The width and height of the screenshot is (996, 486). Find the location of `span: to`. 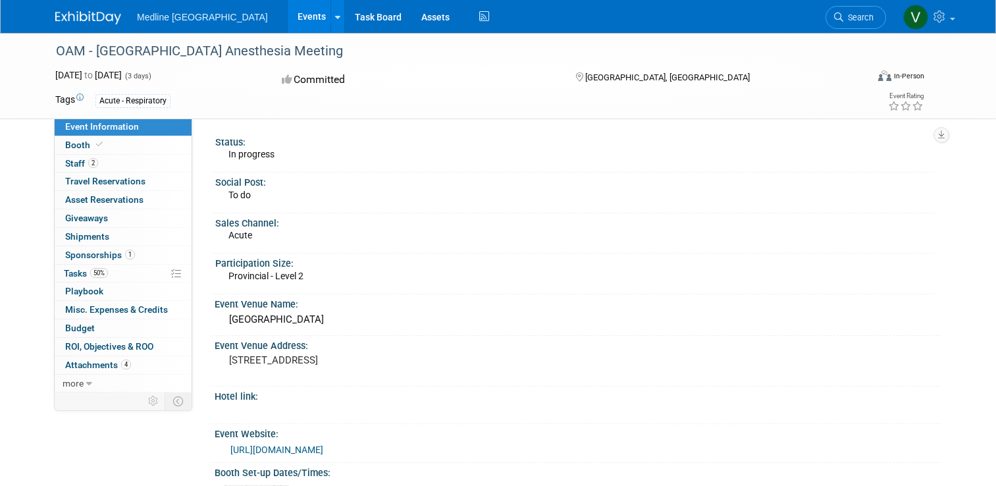

span: to is located at coordinates (88, 75).